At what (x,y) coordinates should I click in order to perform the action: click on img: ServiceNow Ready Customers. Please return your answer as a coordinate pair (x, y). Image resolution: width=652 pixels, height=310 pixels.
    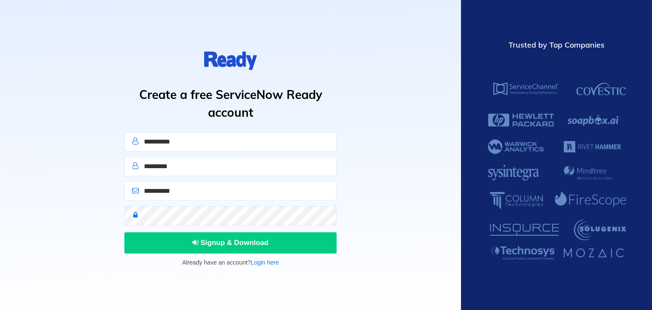
    Looking at the image, I should click on (557, 168).